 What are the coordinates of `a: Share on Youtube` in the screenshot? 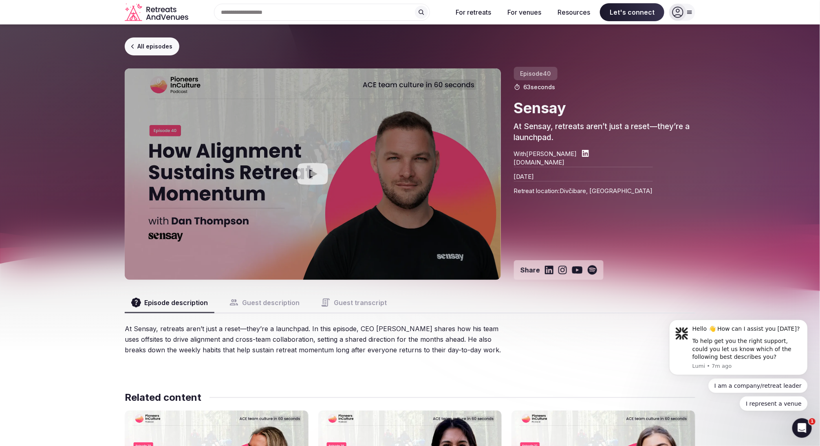 It's located at (577, 270).